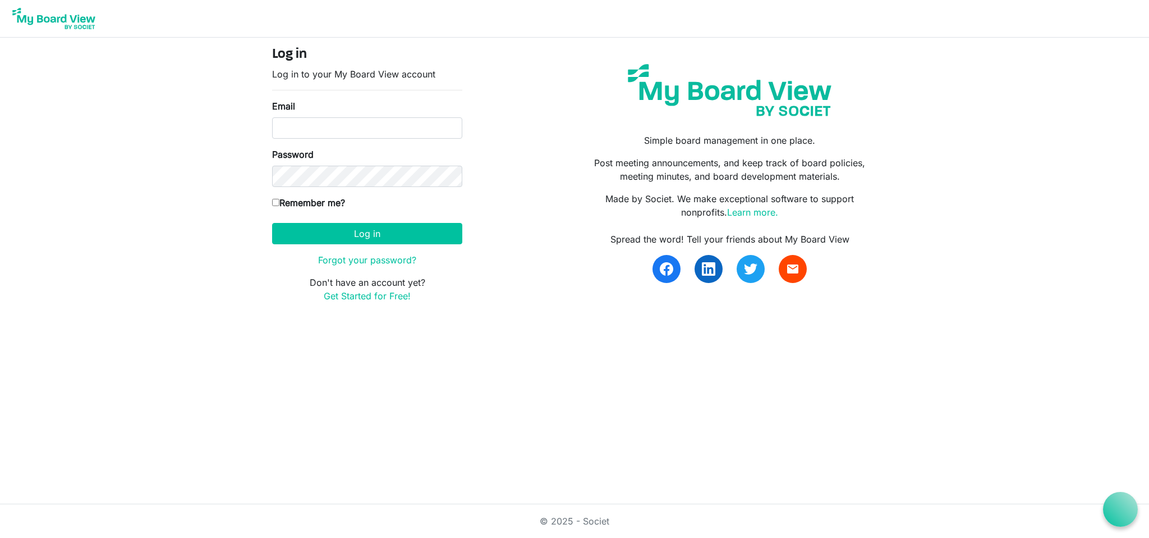  I want to click on p: Post meeting announcements, and keep track of board policies, meeting minutes, and board developm..., so click(730, 169).